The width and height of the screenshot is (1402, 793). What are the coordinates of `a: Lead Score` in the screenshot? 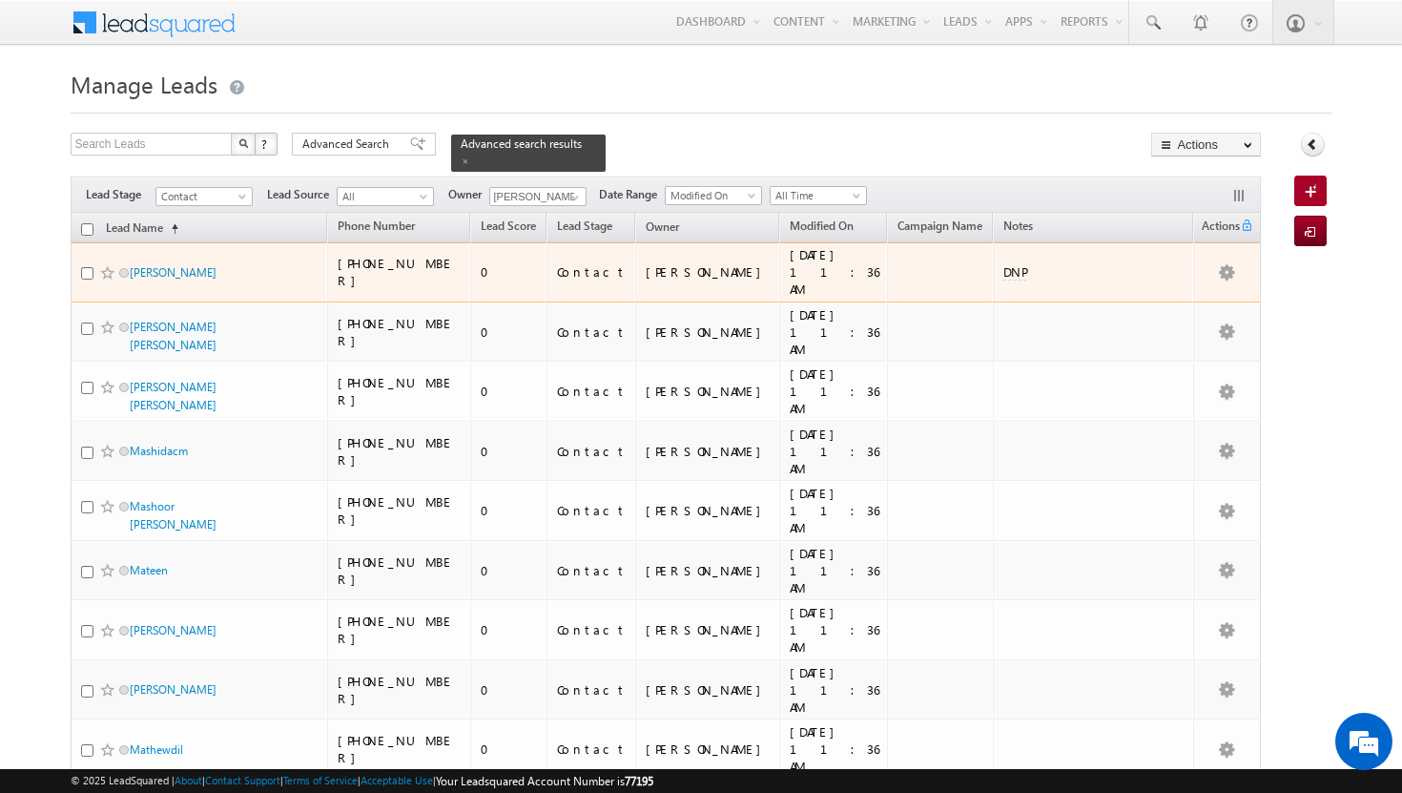 It's located at (508, 228).